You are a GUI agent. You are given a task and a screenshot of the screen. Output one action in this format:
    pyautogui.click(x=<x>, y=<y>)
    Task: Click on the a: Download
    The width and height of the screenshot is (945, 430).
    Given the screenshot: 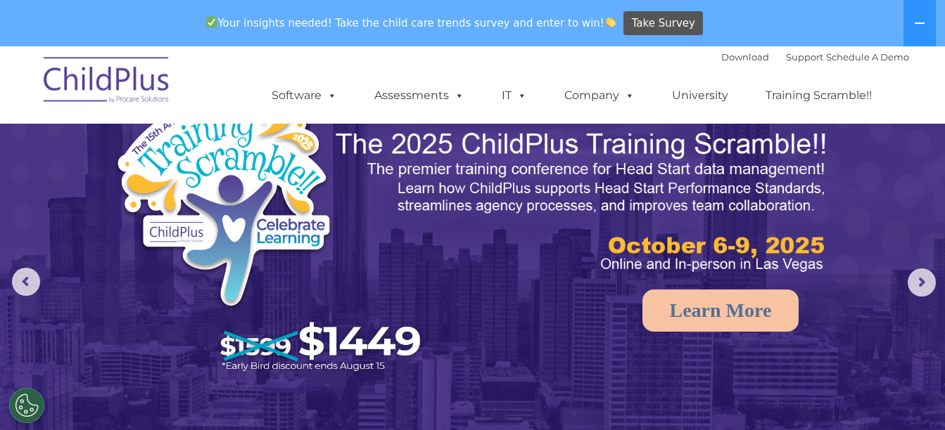 What is the action you would take?
    pyautogui.click(x=745, y=57)
    